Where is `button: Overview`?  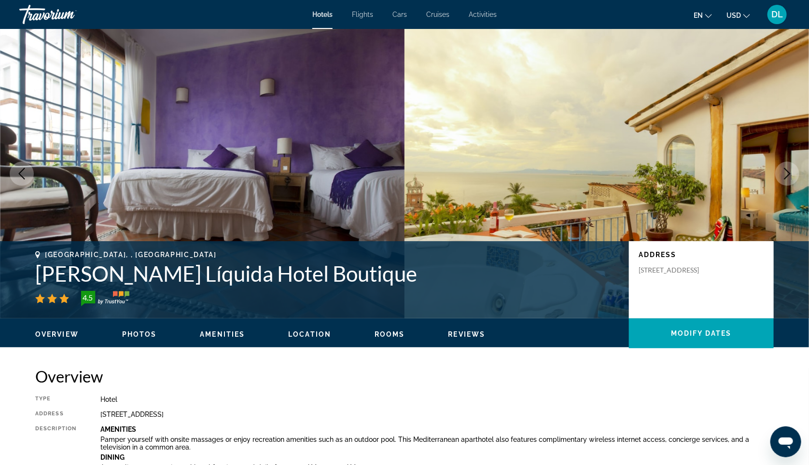 button: Overview is located at coordinates (57, 335).